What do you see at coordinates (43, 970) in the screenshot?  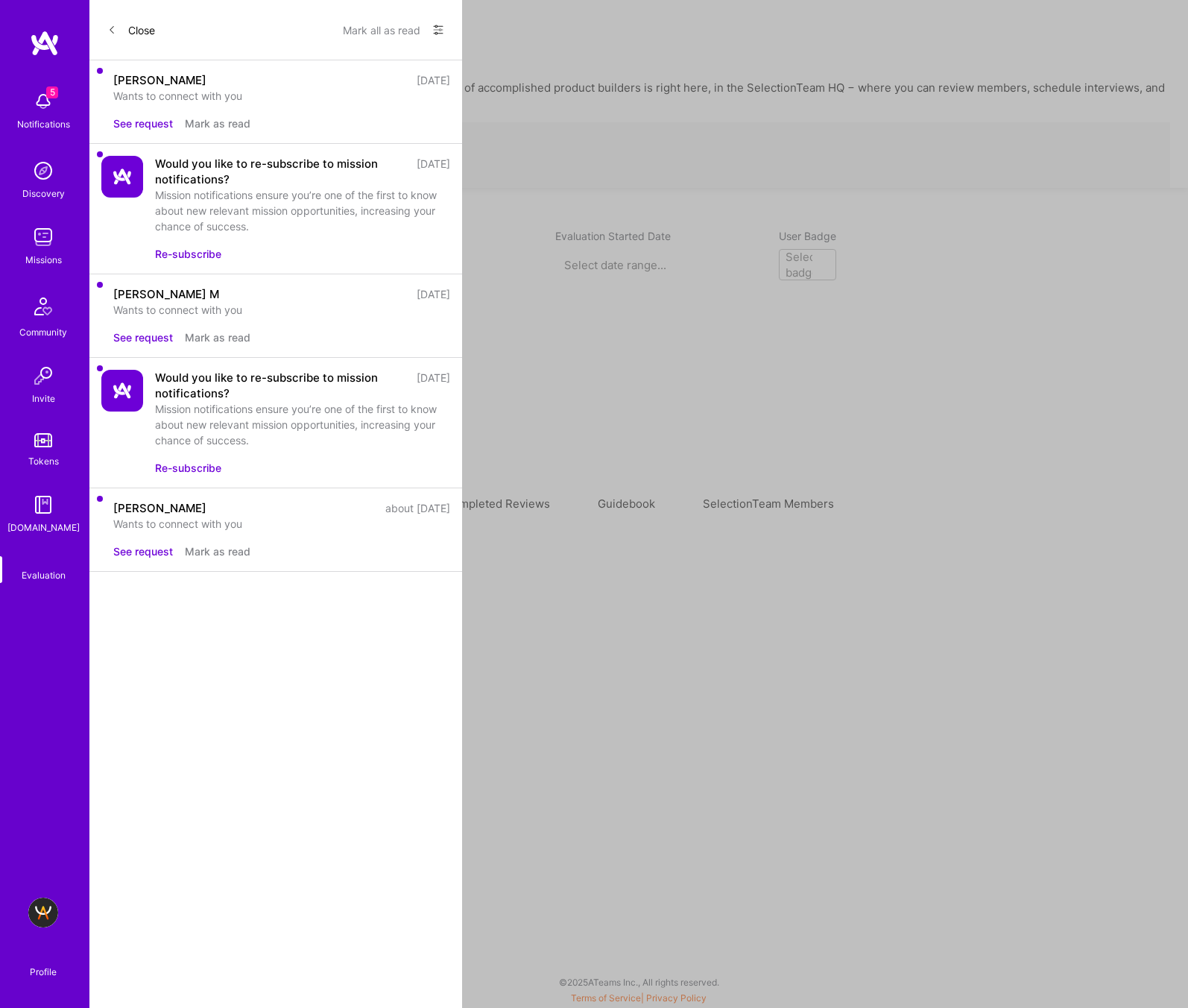 I see `div: Profile` at bounding box center [43, 970].